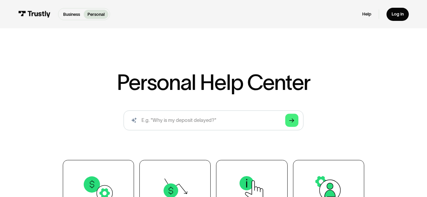  Describe the element at coordinates (72, 14) in the screenshot. I see `p: Business` at that location.